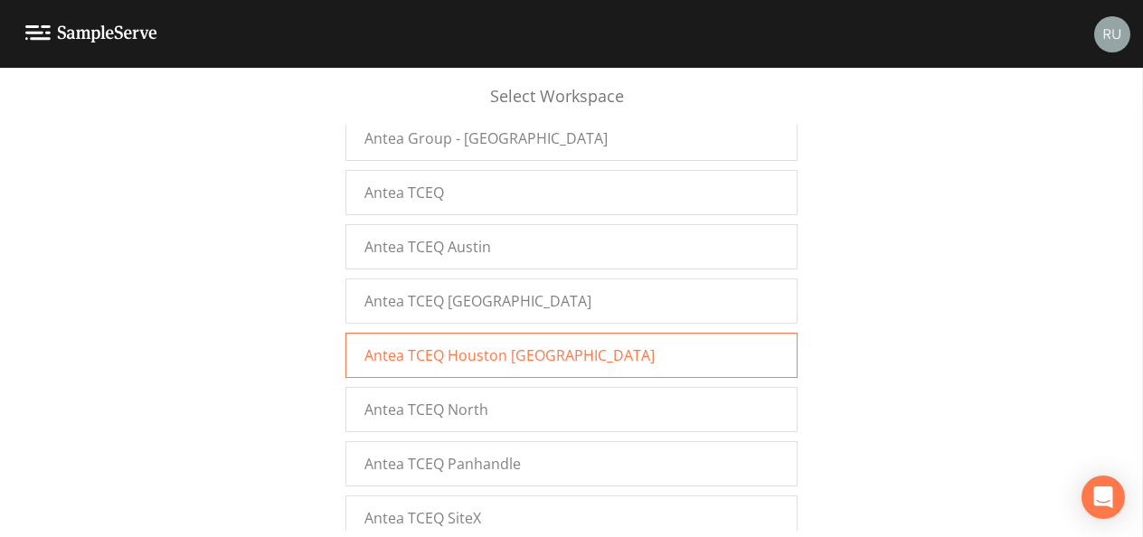 This screenshot has height=537, width=1143. Describe the element at coordinates (572, 464) in the screenshot. I see `a: Antea TCEQ Panhandle` at that location.